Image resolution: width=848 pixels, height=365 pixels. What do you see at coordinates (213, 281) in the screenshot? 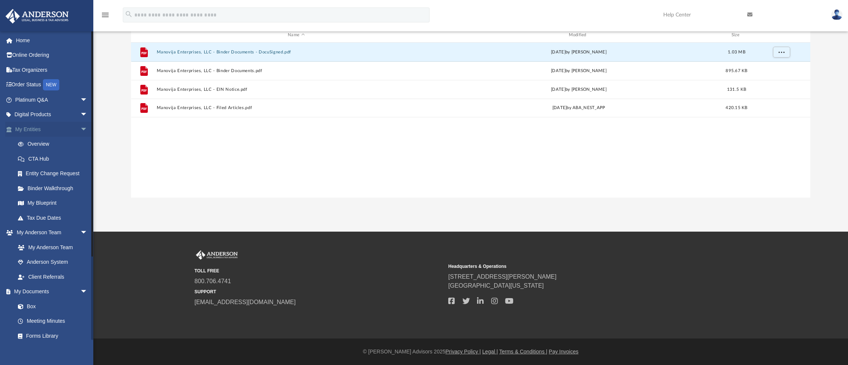
I see `a: 800.706.4741` at bounding box center [213, 281].